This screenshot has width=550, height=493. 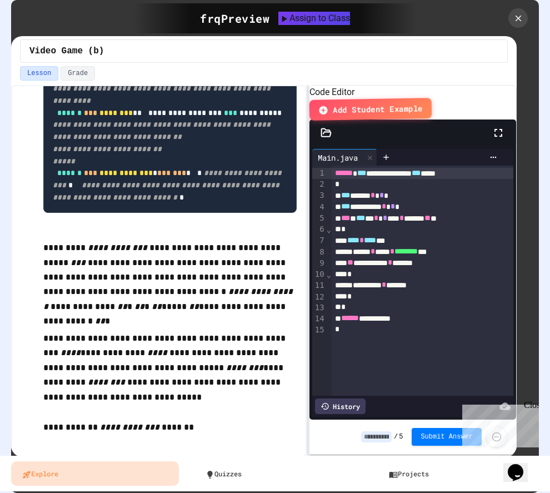 I want to click on div: History, so click(x=340, y=406).